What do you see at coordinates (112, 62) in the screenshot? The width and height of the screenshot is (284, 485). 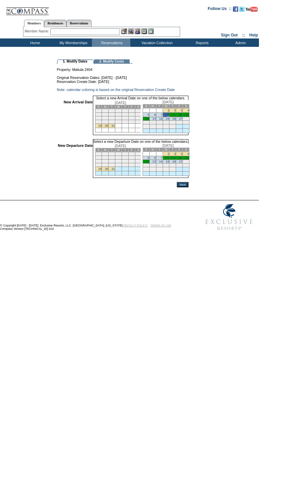 I see `td: 2. Modify Costs` at bounding box center [112, 62].